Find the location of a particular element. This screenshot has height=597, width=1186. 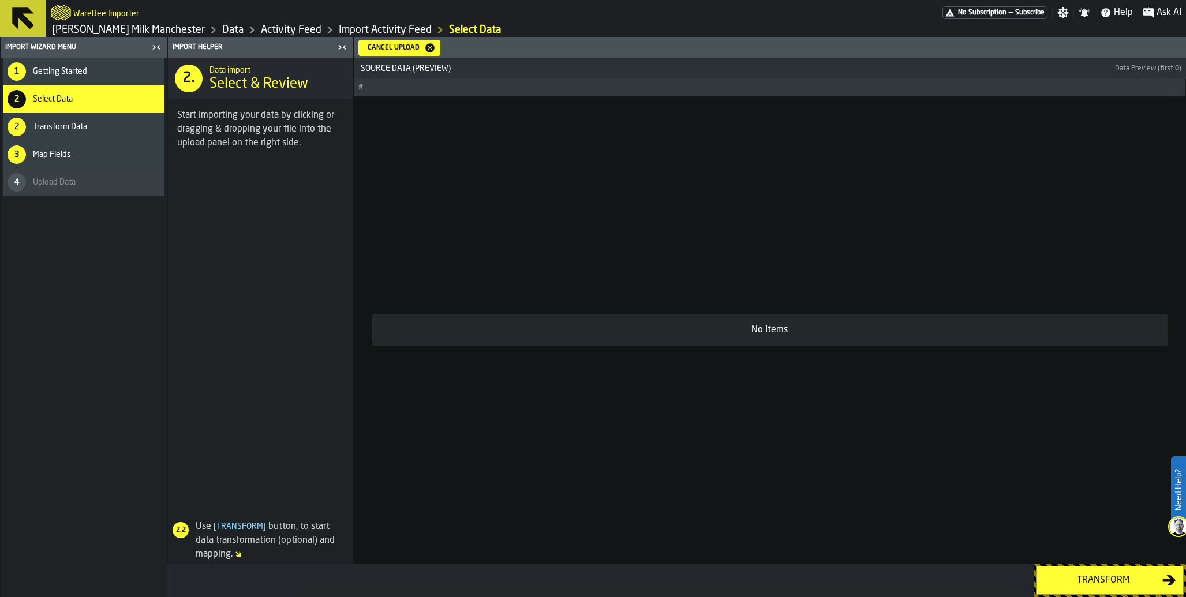

a: logo-header is located at coordinates (61, 13).